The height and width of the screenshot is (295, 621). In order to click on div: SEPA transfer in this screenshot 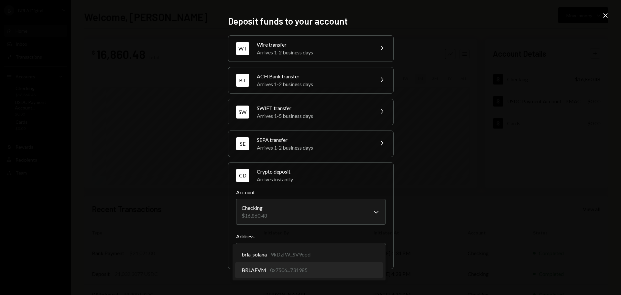, I will do `click(313, 140)`.